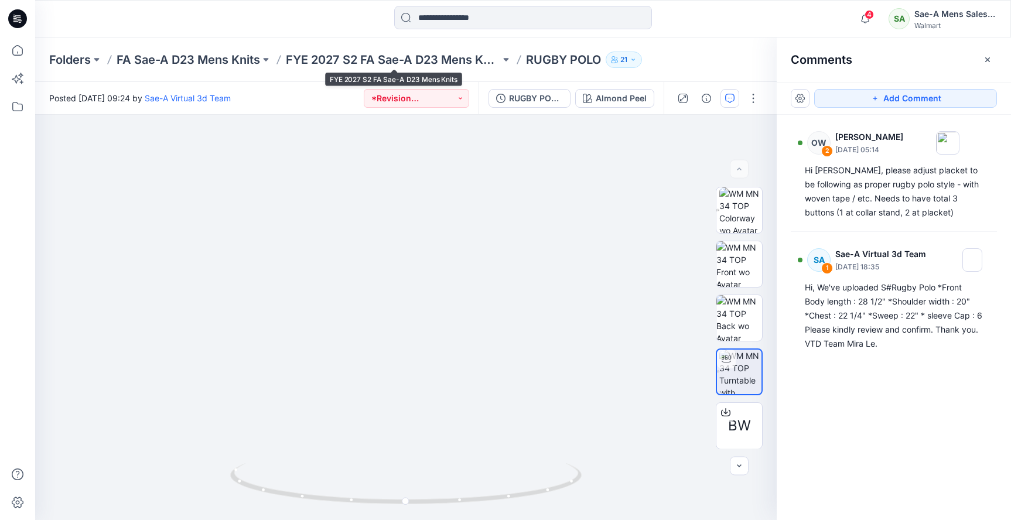  What do you see at coordinates (187, 98) in the screenshot?
I see `a: Sae-A Virtual 3d Team` at bounding box center [187, 98].